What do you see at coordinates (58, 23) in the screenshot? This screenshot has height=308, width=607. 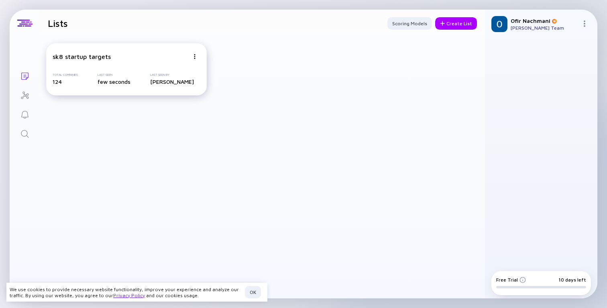 I see `h1: Lists` at bounding box center [58, 23].